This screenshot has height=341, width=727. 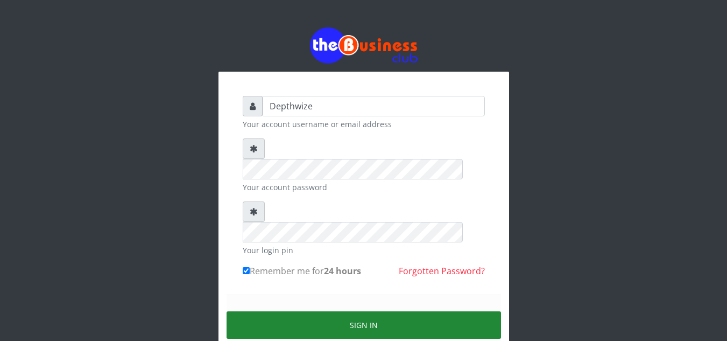 What do you see at coordinates (364, 124) in the screenshot?
I see `small: Your account username or email address` at bounding box center [364, 124].